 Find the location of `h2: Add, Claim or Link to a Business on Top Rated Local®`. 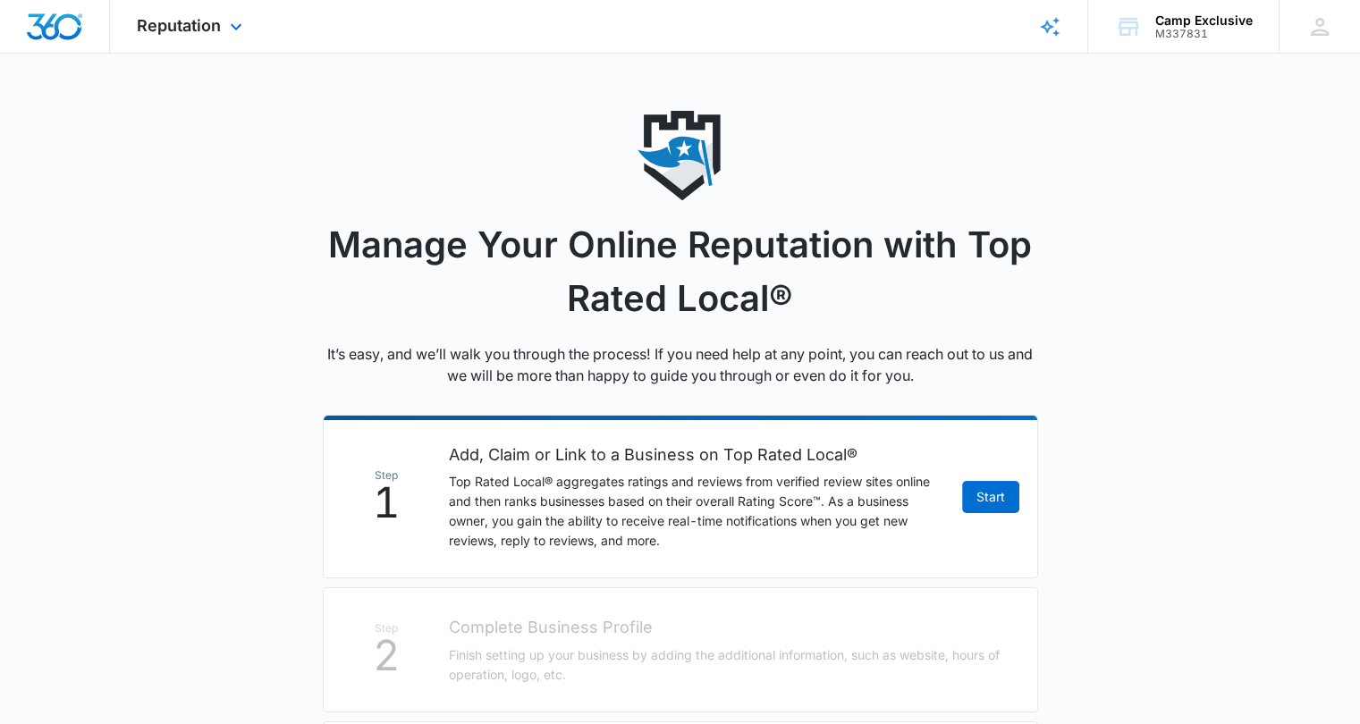

h2: Add, Claim or Link to a Business on Top Rated Local® is located at coordinates (697, 455).